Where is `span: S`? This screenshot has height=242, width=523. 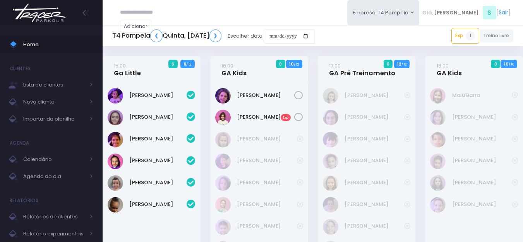
span: S is located at coordinates (490, 12).